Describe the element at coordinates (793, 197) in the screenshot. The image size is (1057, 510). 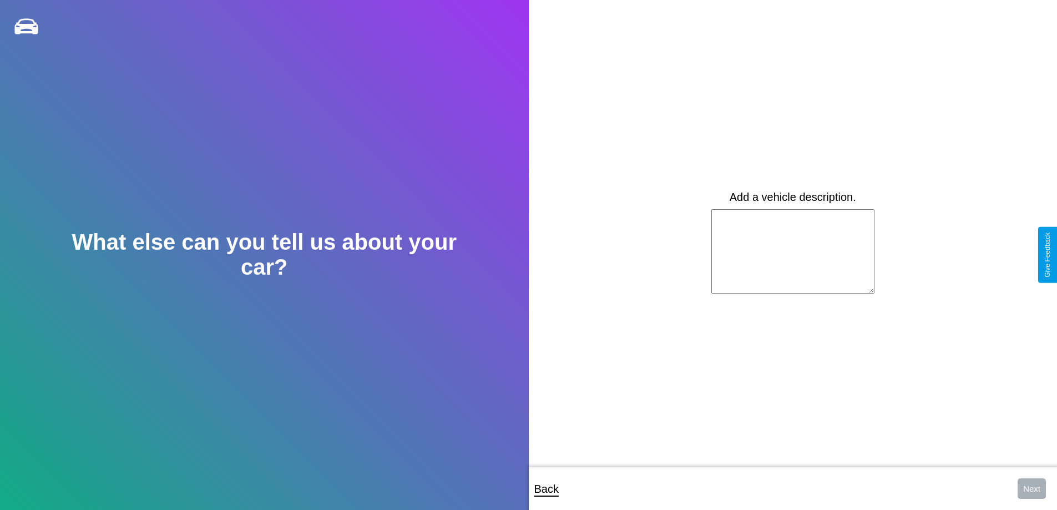
I see `label: Add a vehicle description.` at that location.